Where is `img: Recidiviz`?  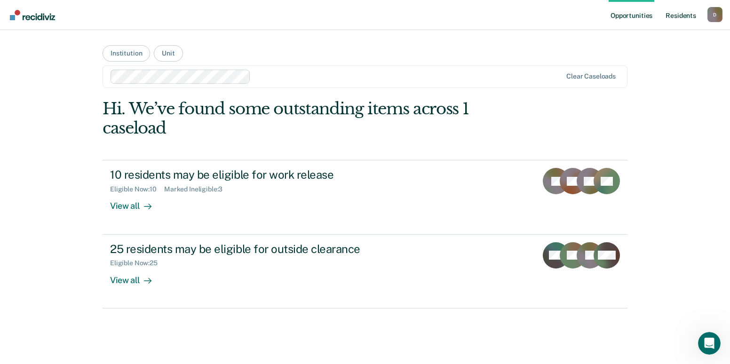
img: Recidiviz is located at coordinates (32, 15).